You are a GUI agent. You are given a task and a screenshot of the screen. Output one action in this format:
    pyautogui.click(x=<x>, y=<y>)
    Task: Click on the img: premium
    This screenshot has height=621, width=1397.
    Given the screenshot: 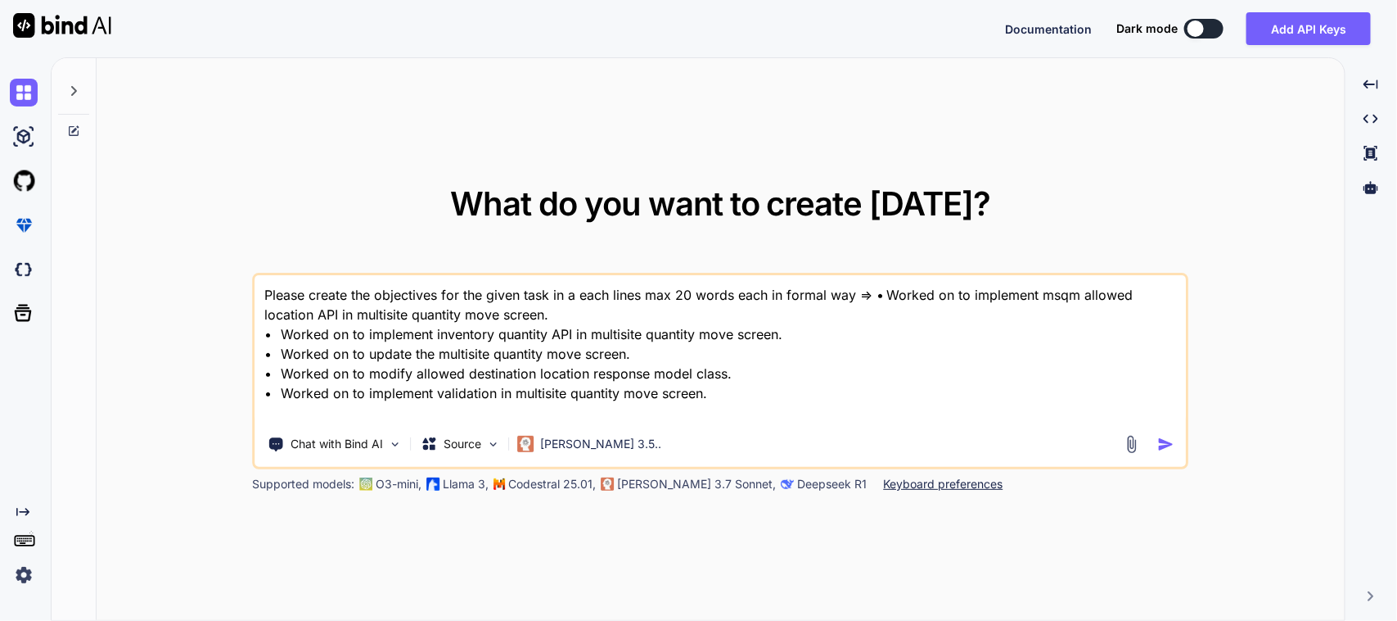 What is the action you would take?
    pyautogui.click(x=24, y=225)
    